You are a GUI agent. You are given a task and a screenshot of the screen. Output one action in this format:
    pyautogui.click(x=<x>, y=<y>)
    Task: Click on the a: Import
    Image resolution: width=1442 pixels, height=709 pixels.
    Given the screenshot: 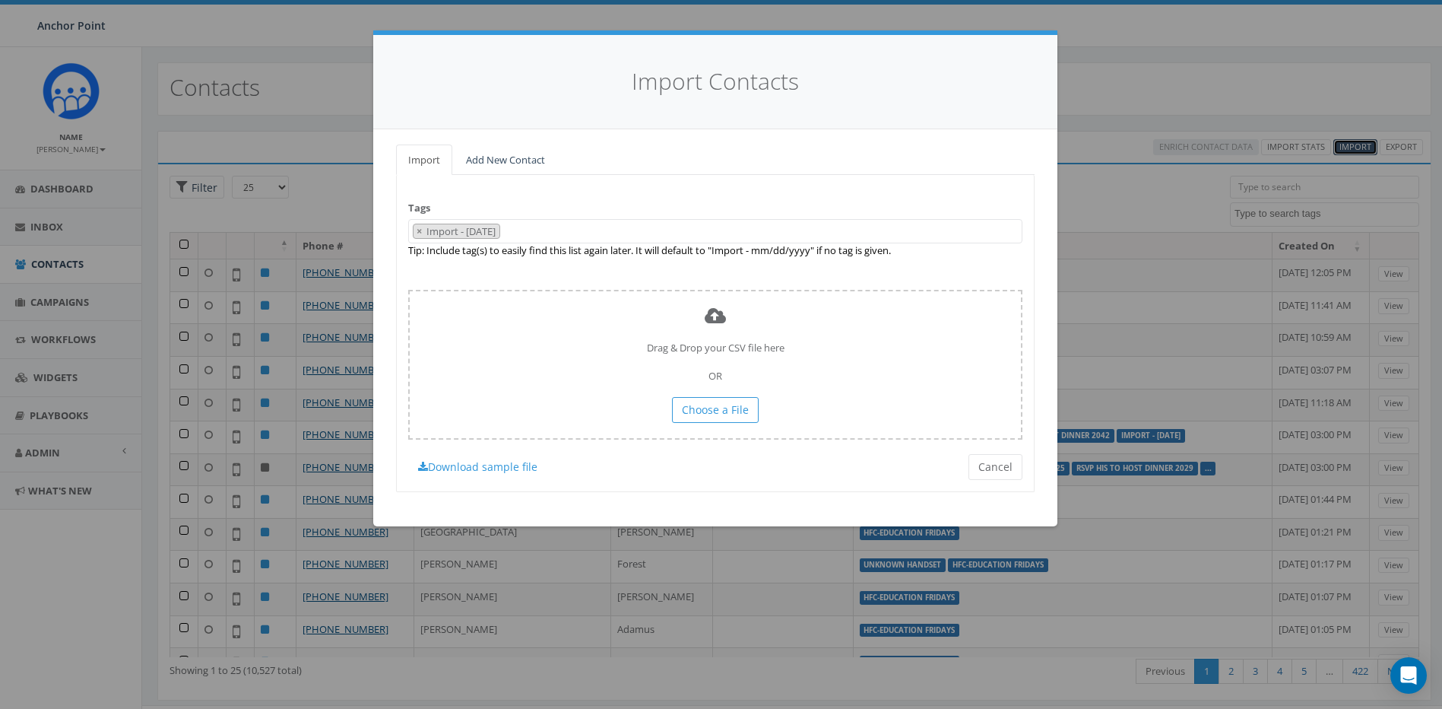 What is the action you would take?
    pyautogui.click(x=424, y=160)
    